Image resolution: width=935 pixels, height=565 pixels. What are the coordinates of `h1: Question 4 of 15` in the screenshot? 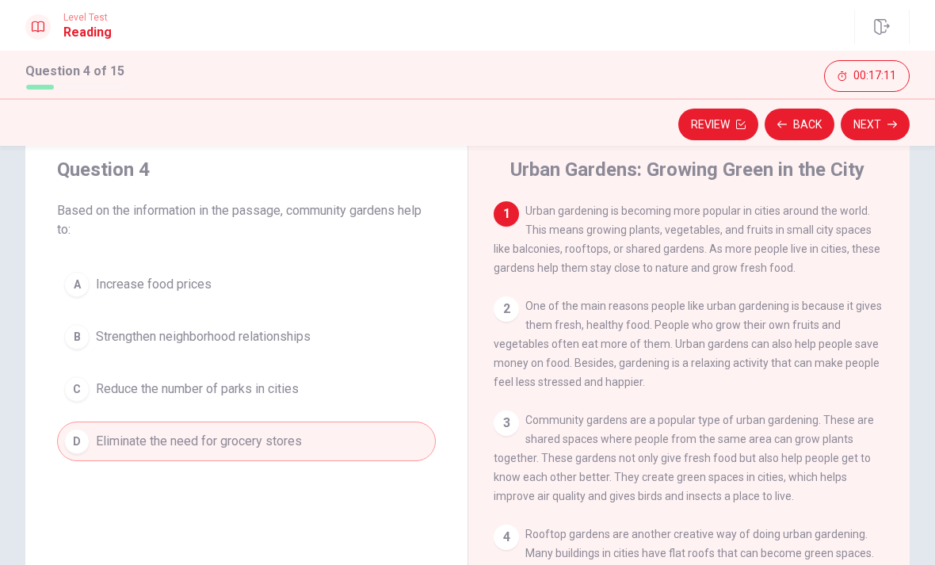 It's located at (76, 71).